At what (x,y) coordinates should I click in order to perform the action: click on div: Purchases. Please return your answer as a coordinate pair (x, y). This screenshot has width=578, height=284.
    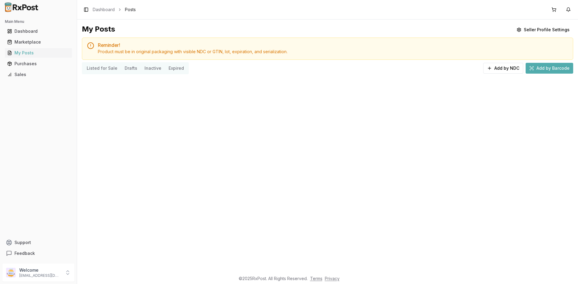
    Looking at the image, I should click on (38, 64).